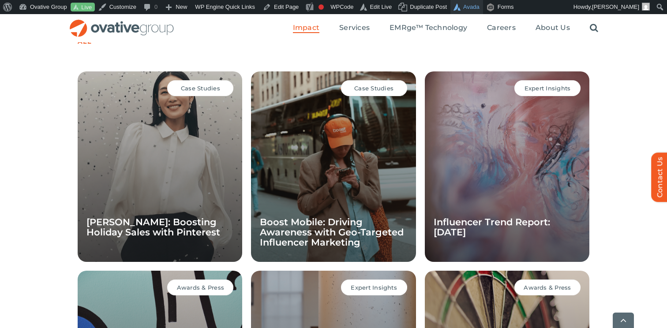 The height and width of the screenshot is (328, 667). What do you see at coordinates (428, 28) in the screenshot?
I see `span: EMRge™ Technology` at bounding box center [428, 28].